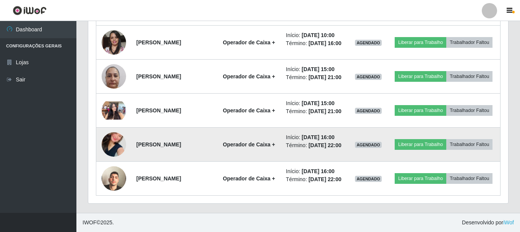 This screenshot has width=520, height=232. What do you see at coordinates (114, 76) in the screenshot?
I see `img: 1698350046152.jpeg` at bounding box center [114, 76].